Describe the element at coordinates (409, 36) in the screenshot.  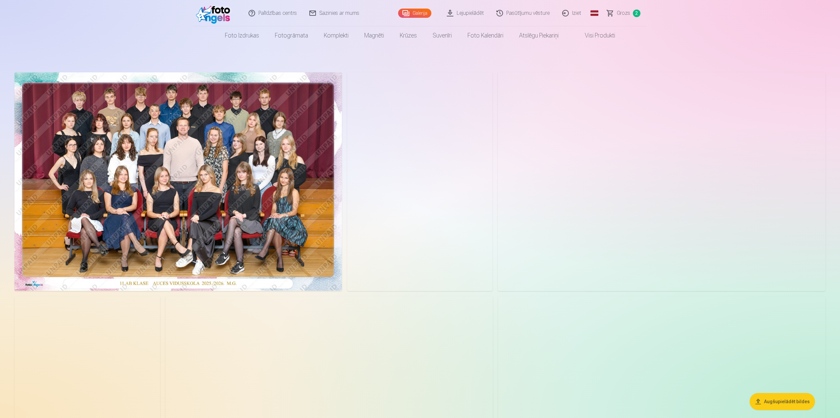
I see `a: Krūzes` at that location.